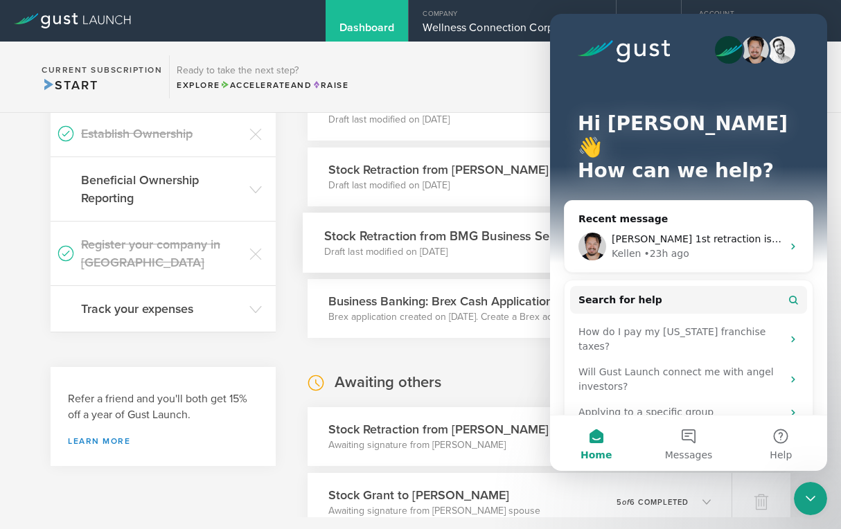 The height and width of the screenshot is (529, 841). What do you see at coordinates (163, 441) in the screenshot?
I see `a: Learn more` at bounding box center [163, 441].